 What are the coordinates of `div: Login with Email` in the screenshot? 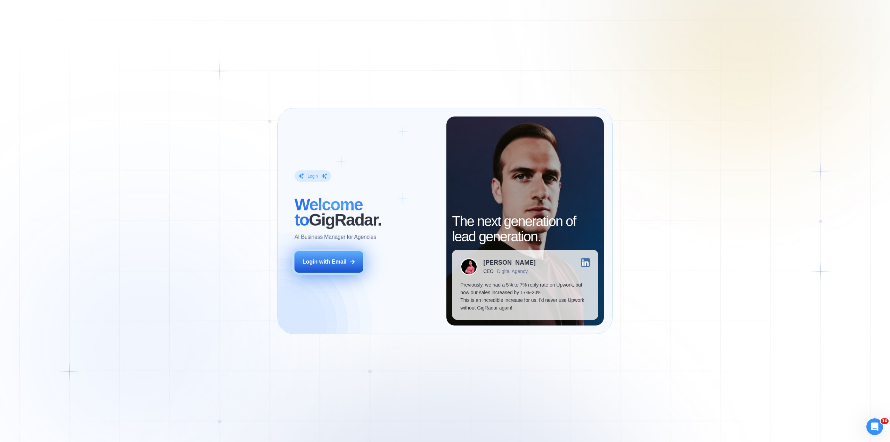 It's located at (324, 262).